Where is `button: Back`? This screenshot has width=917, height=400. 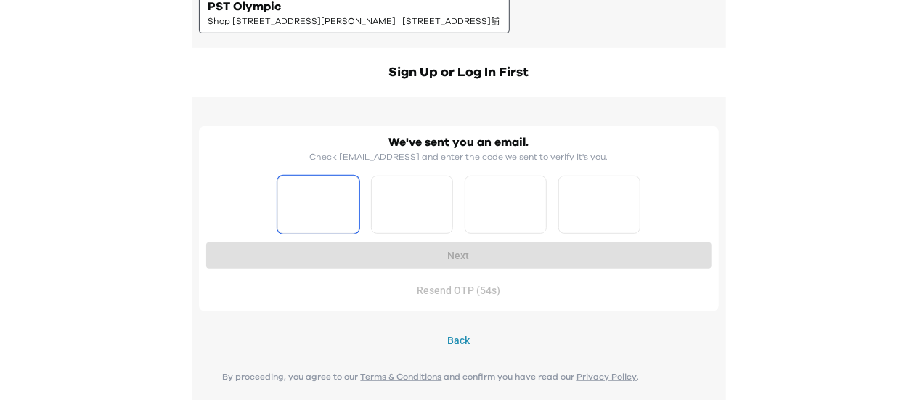
button: Back is located at coordinates (459, 341).